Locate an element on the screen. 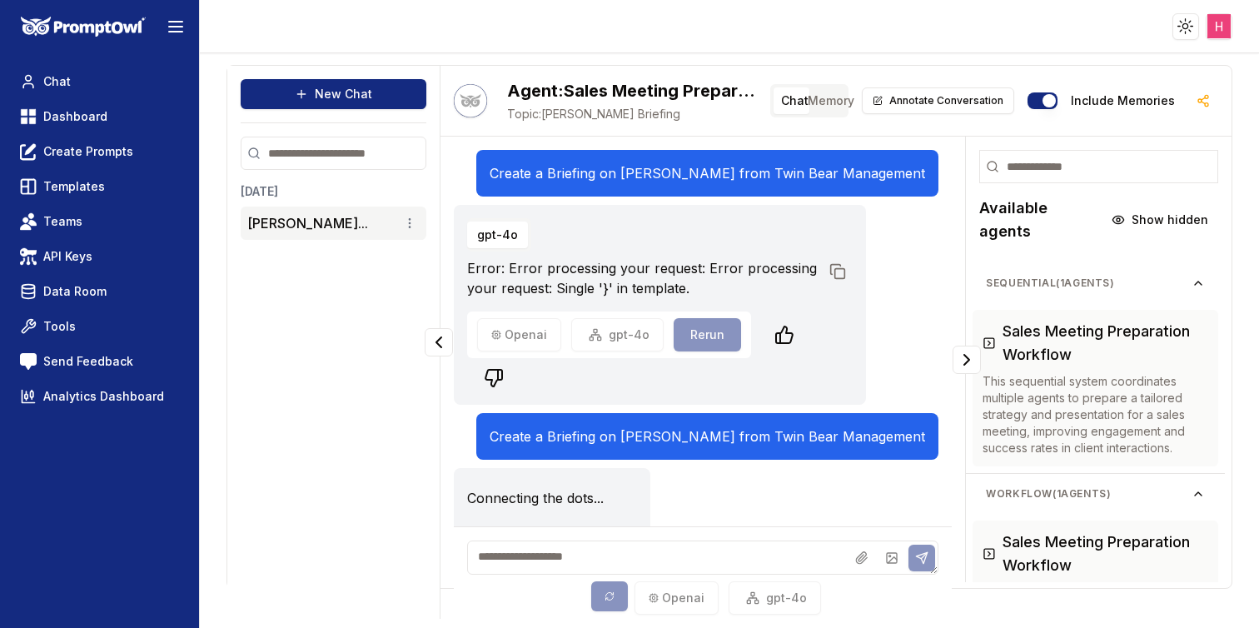 The width and height of the screenshot is (1259, 628). img: feedback is located at coordinates (28, 361).